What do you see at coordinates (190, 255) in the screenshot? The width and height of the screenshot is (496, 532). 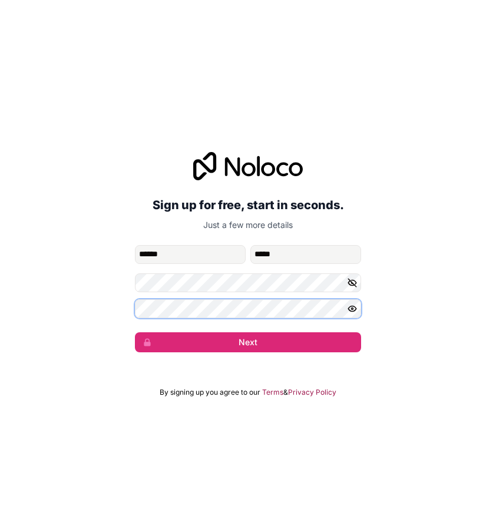 I see `input: given-name` at bounding box center [190, 255].